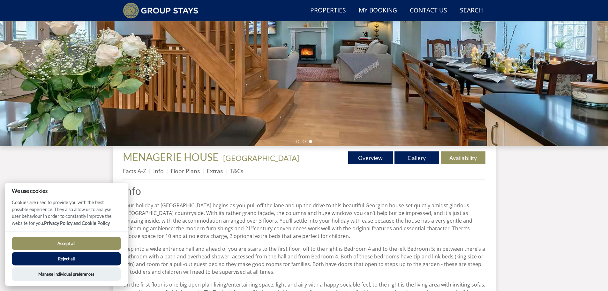 The height and width of the screenshot is (291, 608). I want to click on a: Search, so click(472, 11).